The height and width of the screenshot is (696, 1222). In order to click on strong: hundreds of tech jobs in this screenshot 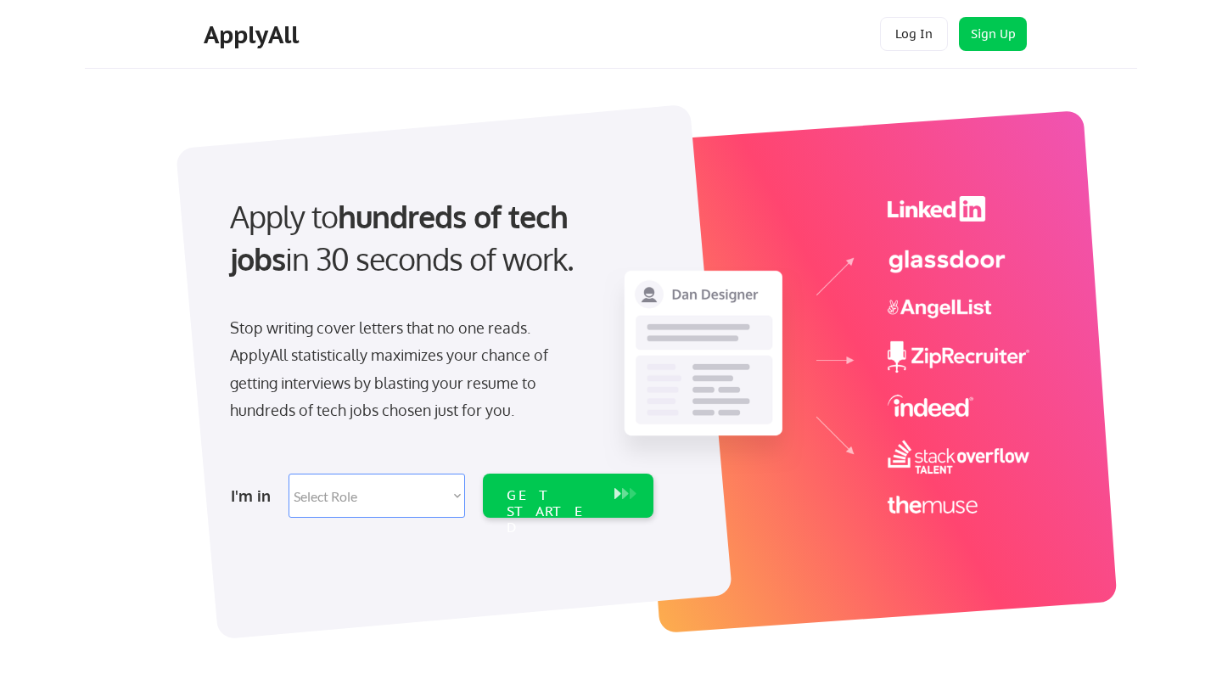, I will do `click(402, 237)`.